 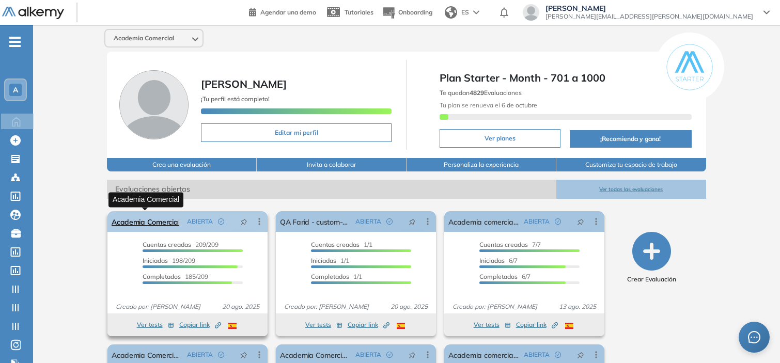 I want to click on span: 209/209, so click(x=180, y=244).